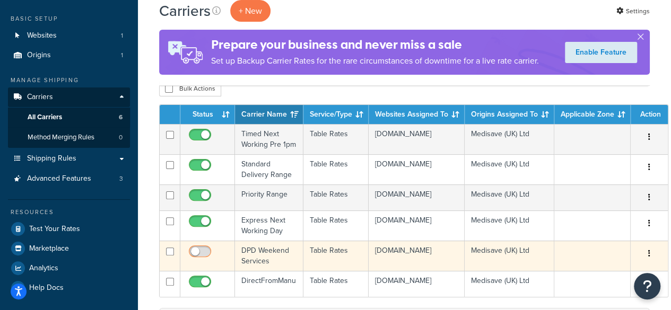  Describe the element at coordinates (61, 137) in the screenshot. I see `span: Method Merging Rules` at that location.